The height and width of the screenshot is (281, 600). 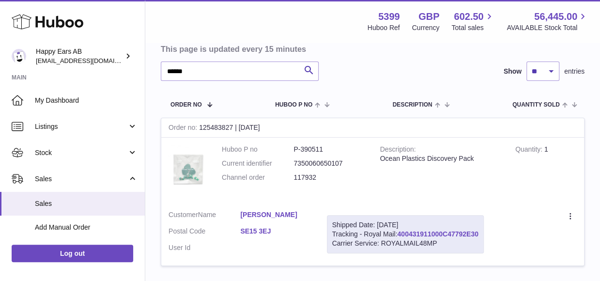 I want to click on div: Tracking - Royal Mail:, so click(x=405, y=234).